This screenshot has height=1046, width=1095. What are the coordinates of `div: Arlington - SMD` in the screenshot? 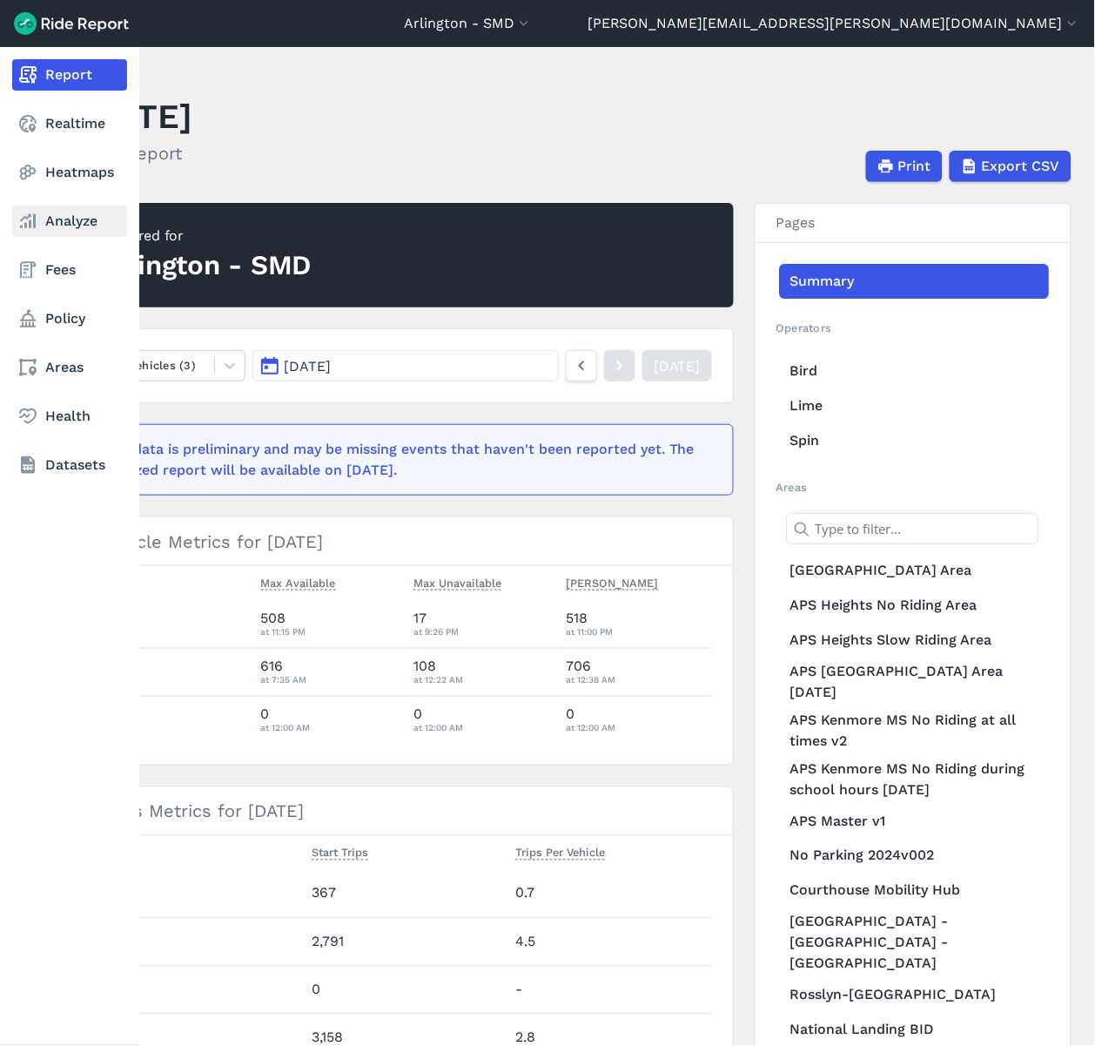 It's located at (205, 266).